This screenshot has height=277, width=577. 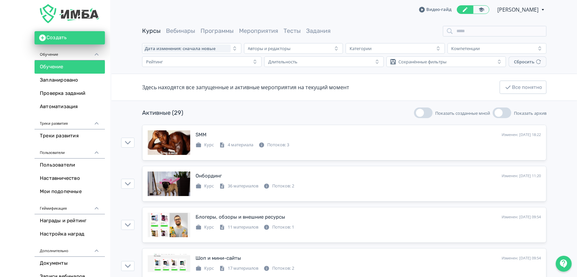 What do you see at coordinates (70, 107) in the screenshot?
I see `a: Автоматизация` at bounding box center [70, 107].